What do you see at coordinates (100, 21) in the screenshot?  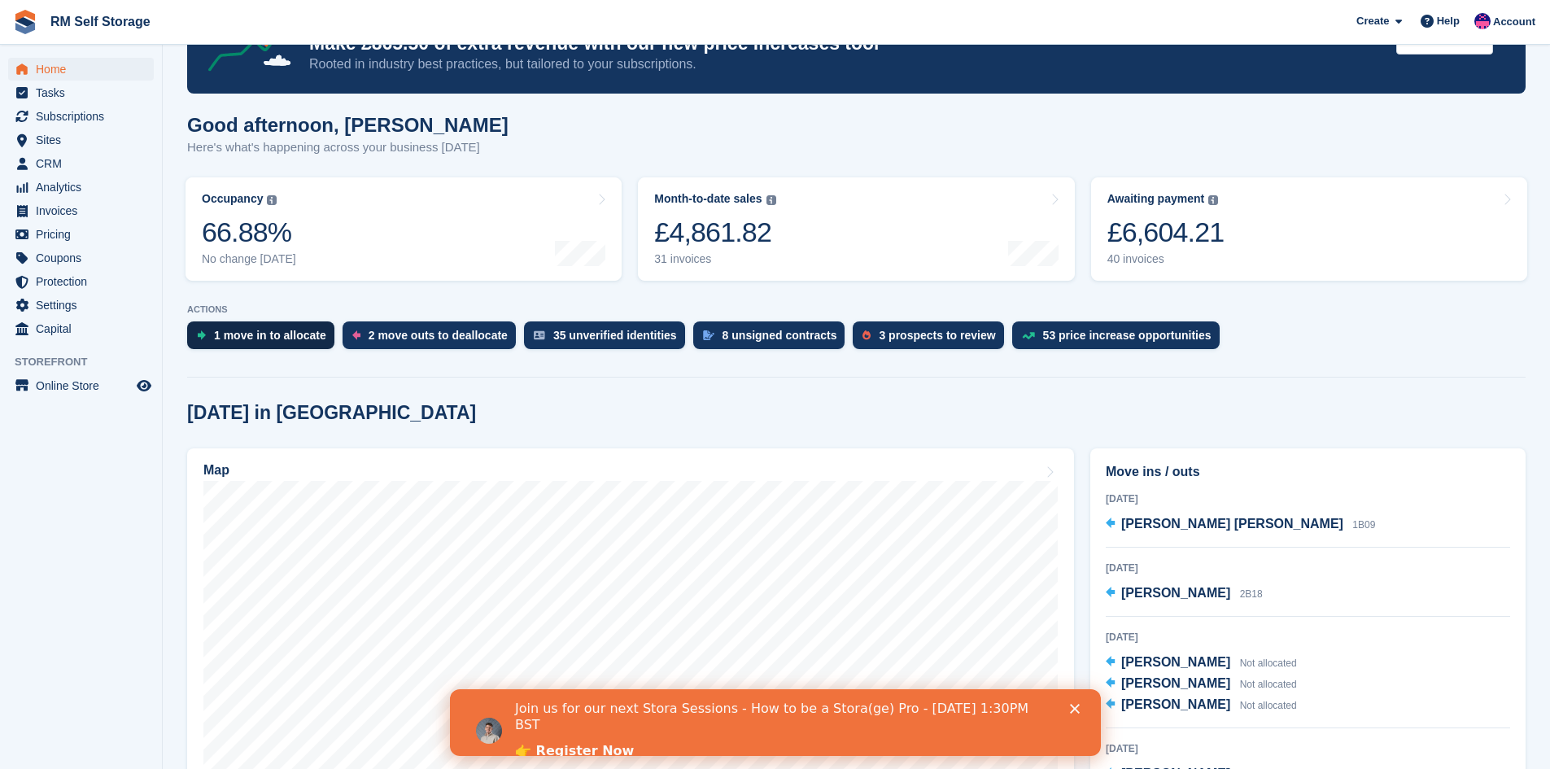 I see `a: RM Self Storage` at bounding box center [100, 21].